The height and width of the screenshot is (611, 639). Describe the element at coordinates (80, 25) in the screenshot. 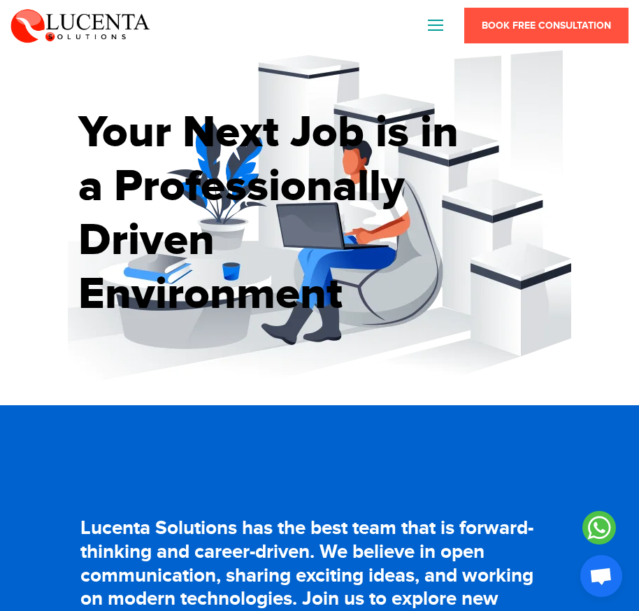

I see `img: Lucenta Solutions` at that location.